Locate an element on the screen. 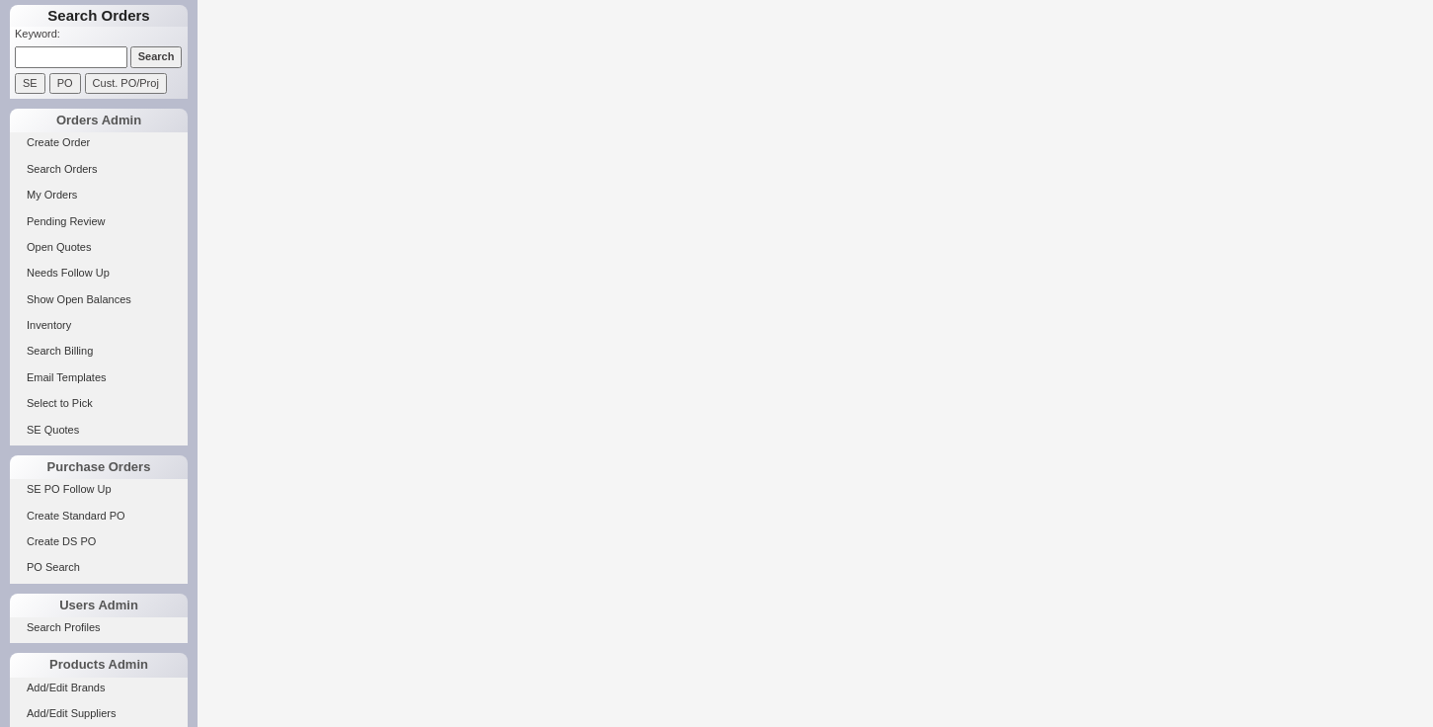  span: Needs Follow Up is located at coordinates (68, 273).